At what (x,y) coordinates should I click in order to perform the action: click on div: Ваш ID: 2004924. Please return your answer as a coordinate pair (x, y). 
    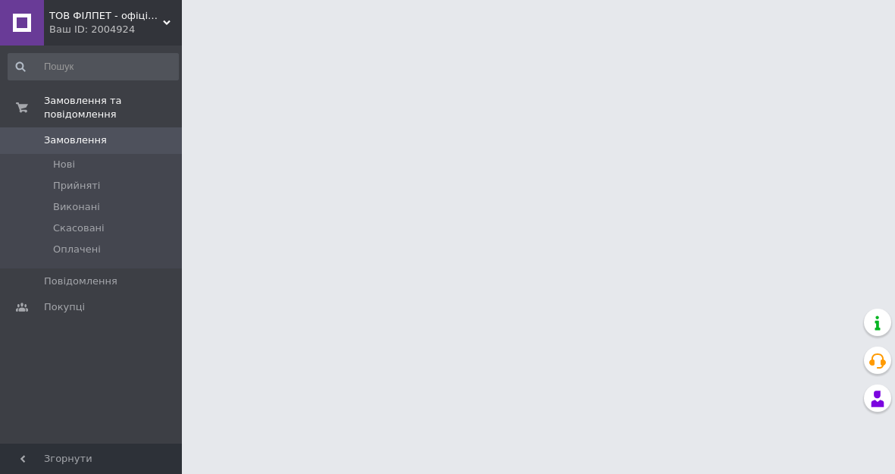
    Looking at the image, I should click on (115, 30).